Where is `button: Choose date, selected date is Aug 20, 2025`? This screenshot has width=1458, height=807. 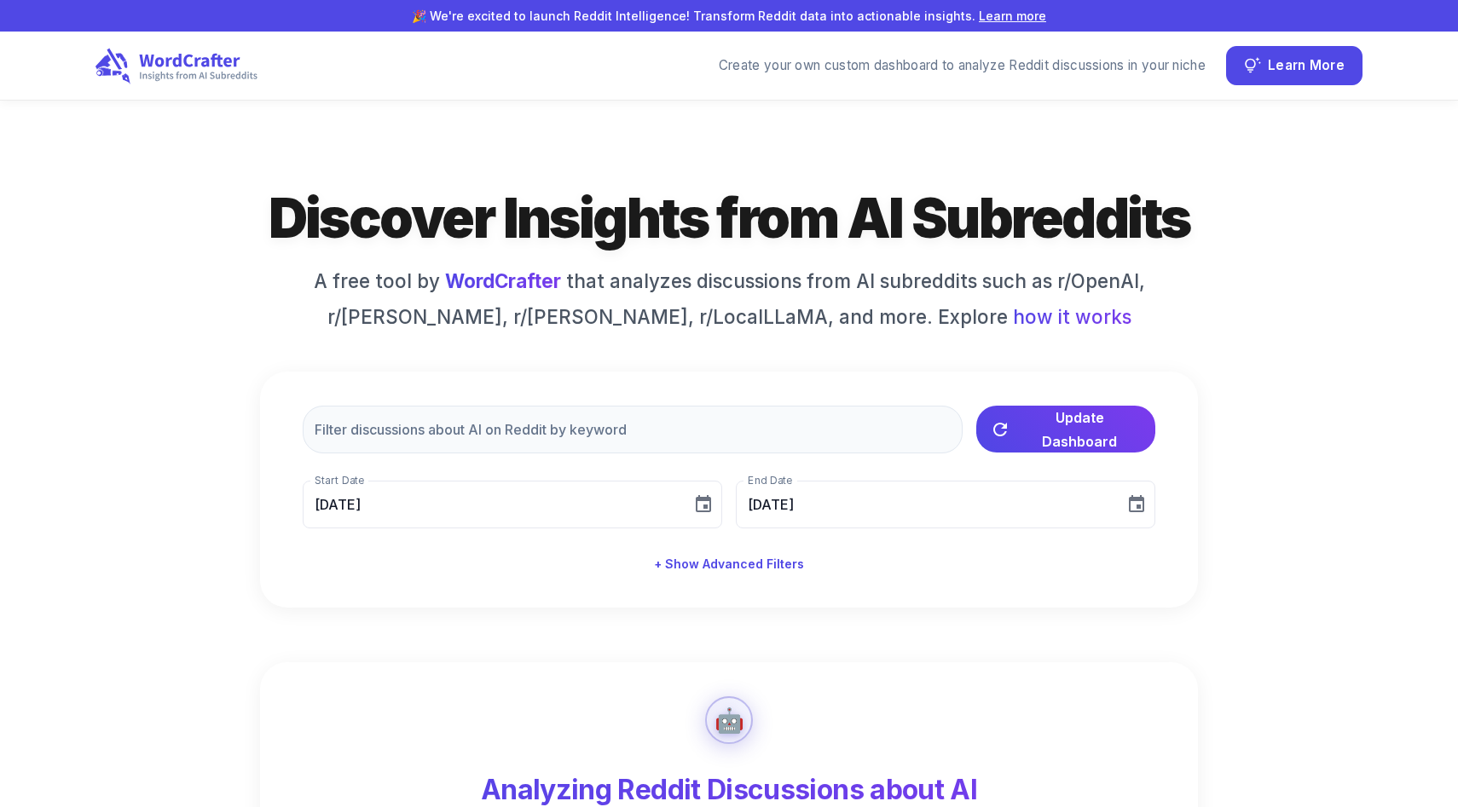
button: Choose date, selected date is Aug 20, 2025 is located at coordinates (1137, 505).